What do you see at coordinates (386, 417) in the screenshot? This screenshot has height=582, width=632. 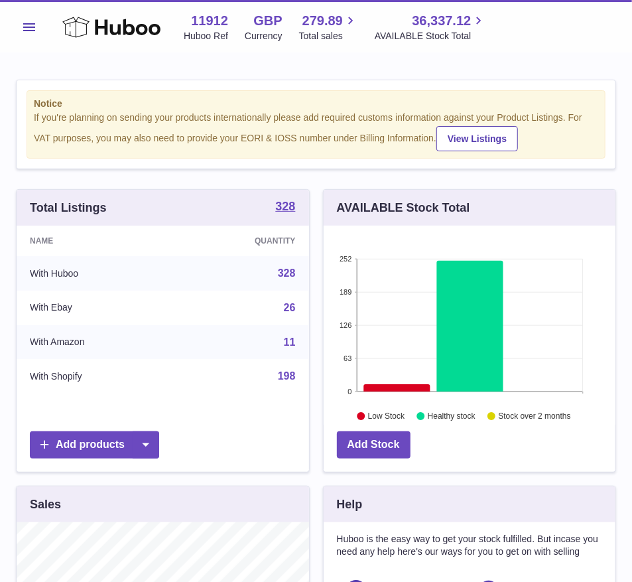 I see `text: Low Stock` at bounding box center [386, 417].